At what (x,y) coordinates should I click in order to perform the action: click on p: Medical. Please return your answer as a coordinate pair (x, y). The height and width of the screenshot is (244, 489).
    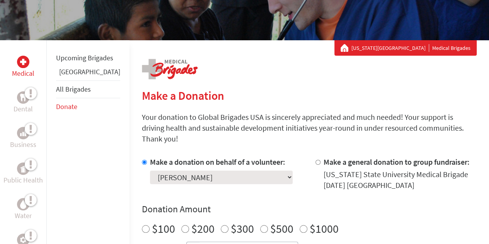
    Looking at the image, I should click on (23, 73).